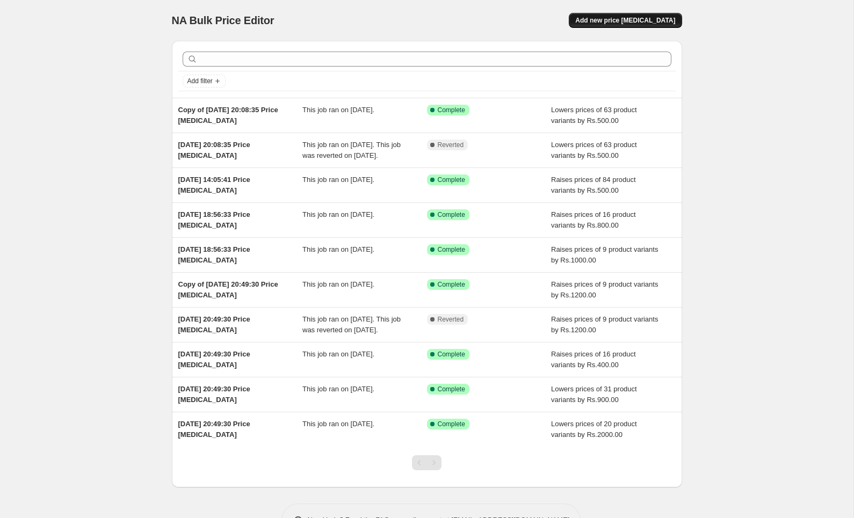 The image size is (854, 518). Describe the element at coordinates (593, 359) in the screenshot. I see `span: Raises prices of 16 product variants by Rs.400.00` at that location.